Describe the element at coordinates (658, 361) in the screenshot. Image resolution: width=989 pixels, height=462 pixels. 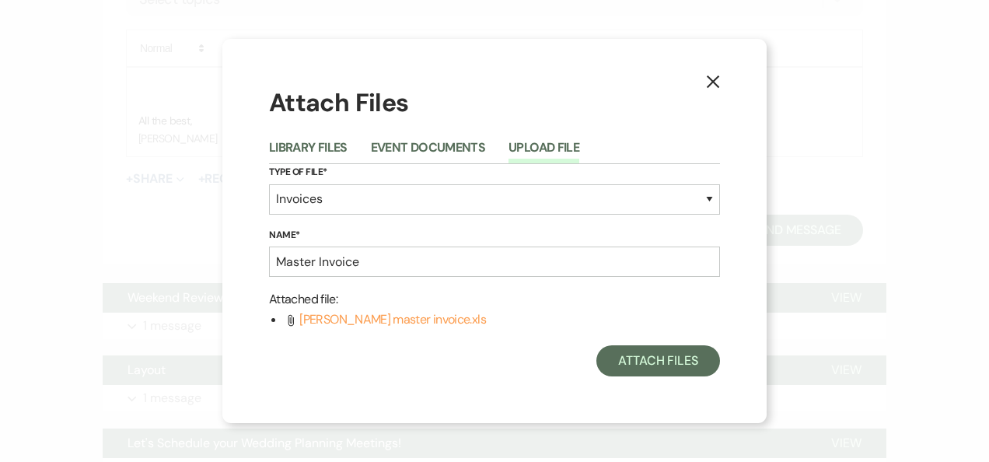
I see `button: Attach Files` at that location.